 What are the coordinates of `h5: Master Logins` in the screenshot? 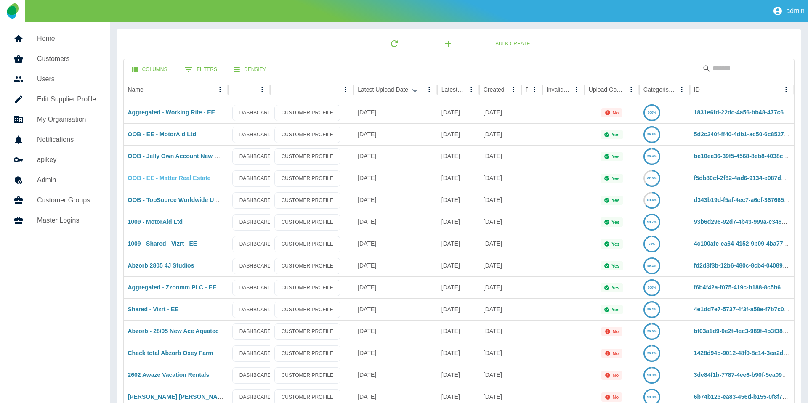 It's located at (67, 221).